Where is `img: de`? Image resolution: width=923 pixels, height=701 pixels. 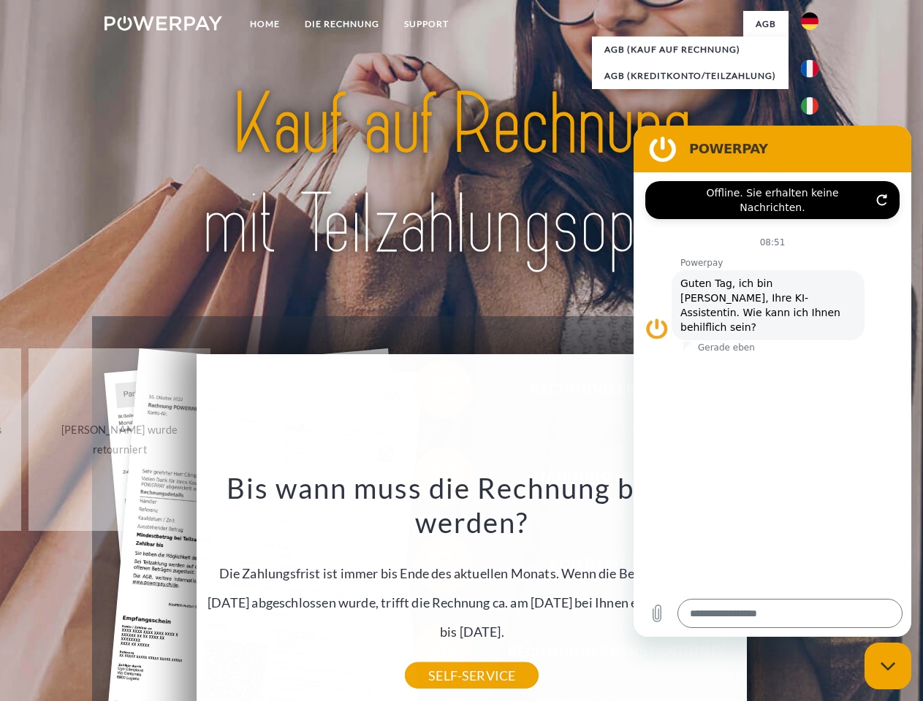 img: de is located at coordinates (810, 21).